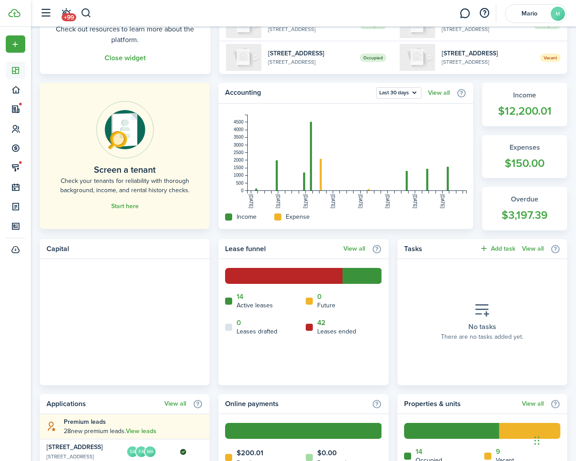 The height and width of the screenshot is (461, 576). Describe the element at coordinates (524, 104) in the screenshot. I see `a: Income$12,200.01` at that location.